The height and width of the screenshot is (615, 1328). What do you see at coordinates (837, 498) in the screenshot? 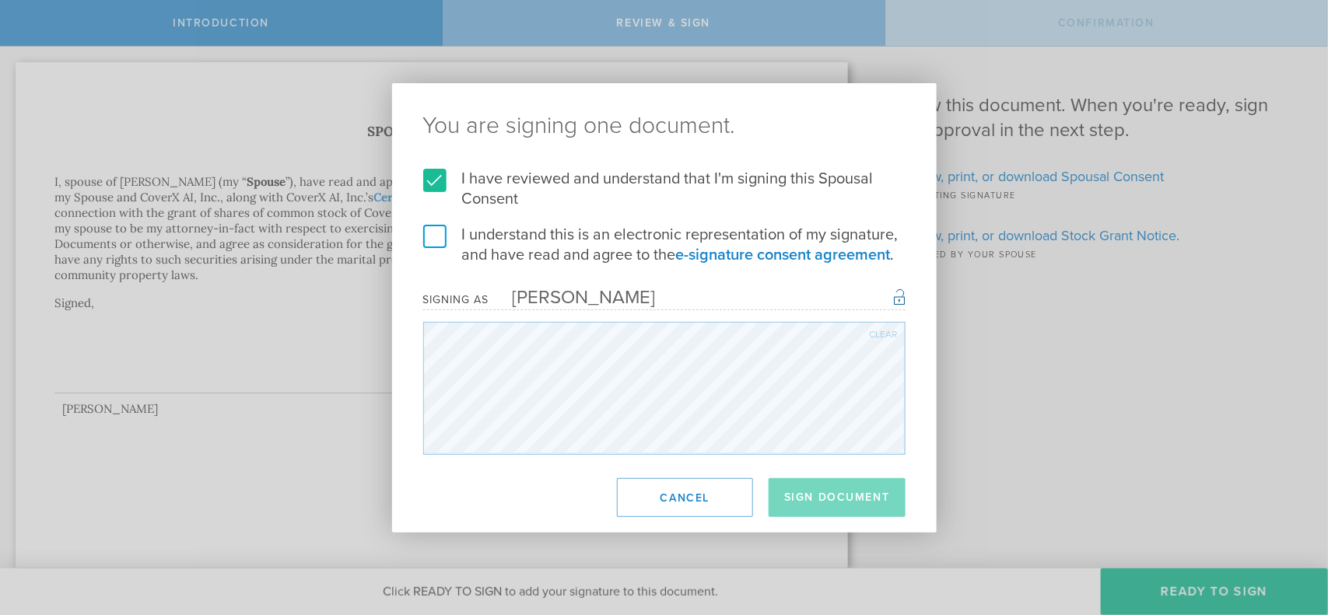
I see `button: Sign Document` at bounding box center [837, 498].